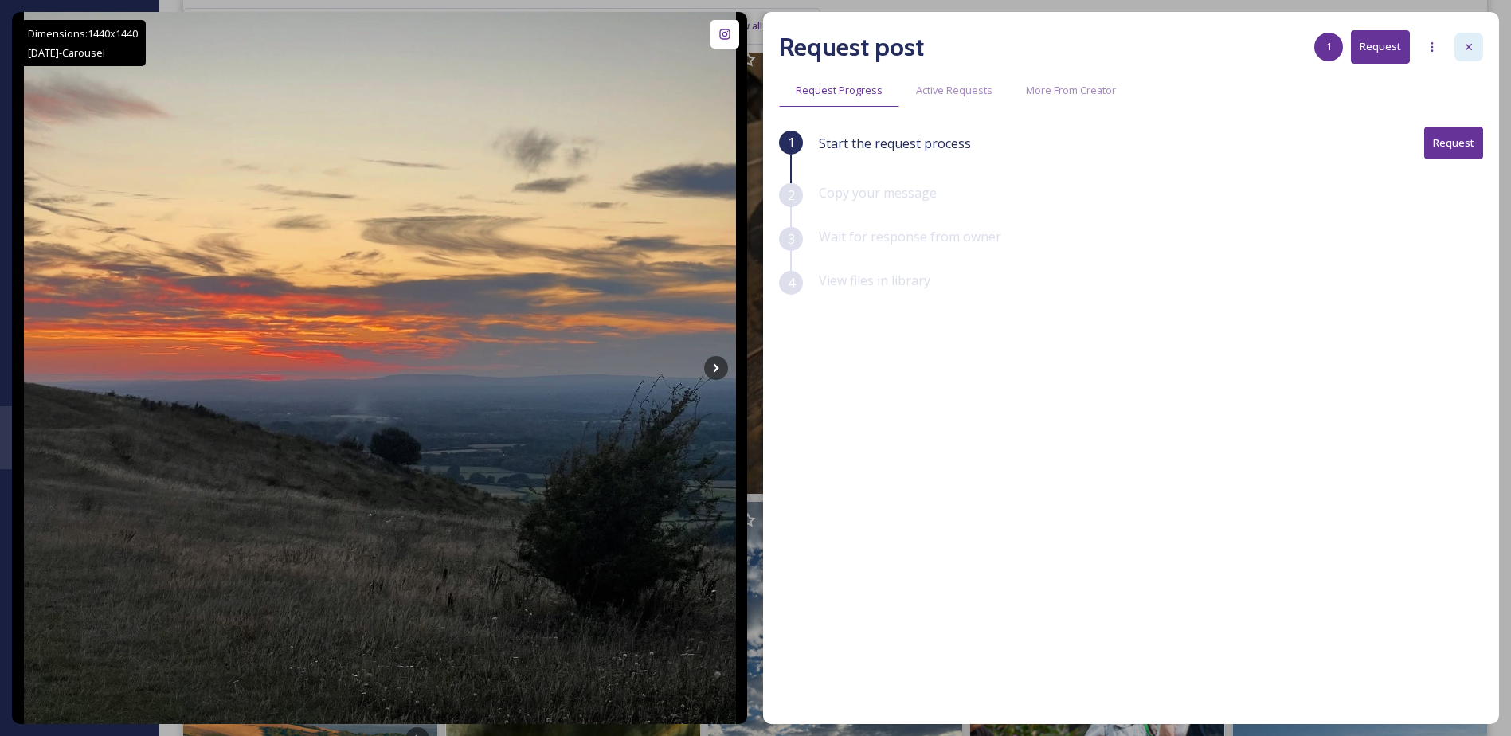 This screenshot has height=736, width=1511. Describe the element at coordinates (791, 195) in the screenshot. I see `span: 2` at that location.